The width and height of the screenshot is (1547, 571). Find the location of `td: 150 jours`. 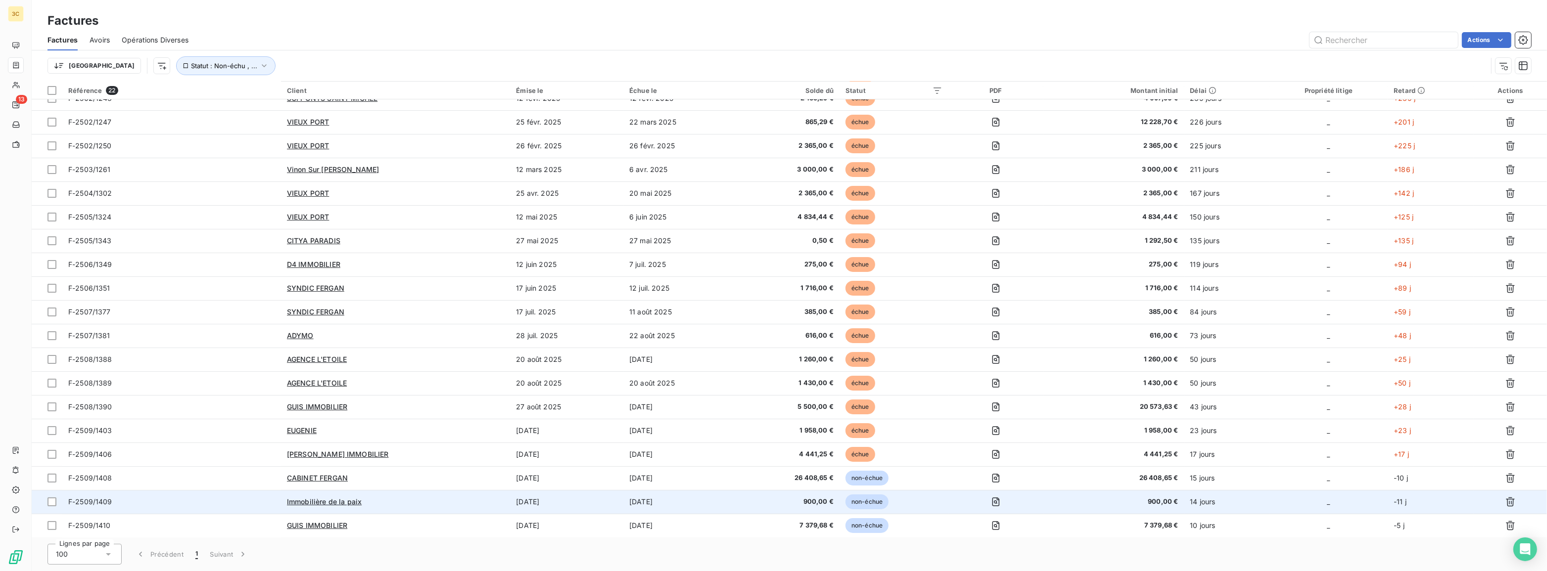

td: 150 jours is located at coordinates (1227, 217).